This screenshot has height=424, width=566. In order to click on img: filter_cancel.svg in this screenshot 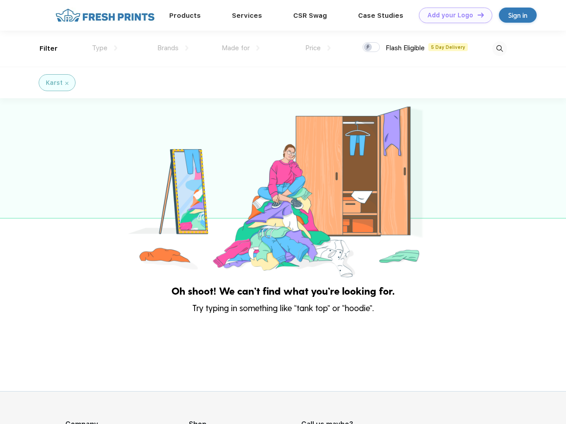, I will do `click(67, 83)`.